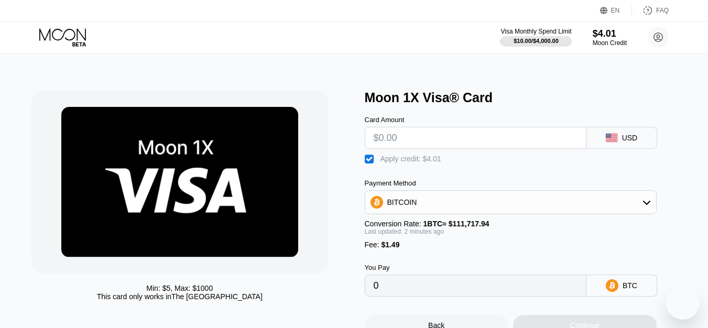 This screenshot has height=328, width=708. What do you see at coordinates (536, 31) in the screenshot?
I see `div: Visa Monthly Spend Limit` at bounding box center [536, 31].